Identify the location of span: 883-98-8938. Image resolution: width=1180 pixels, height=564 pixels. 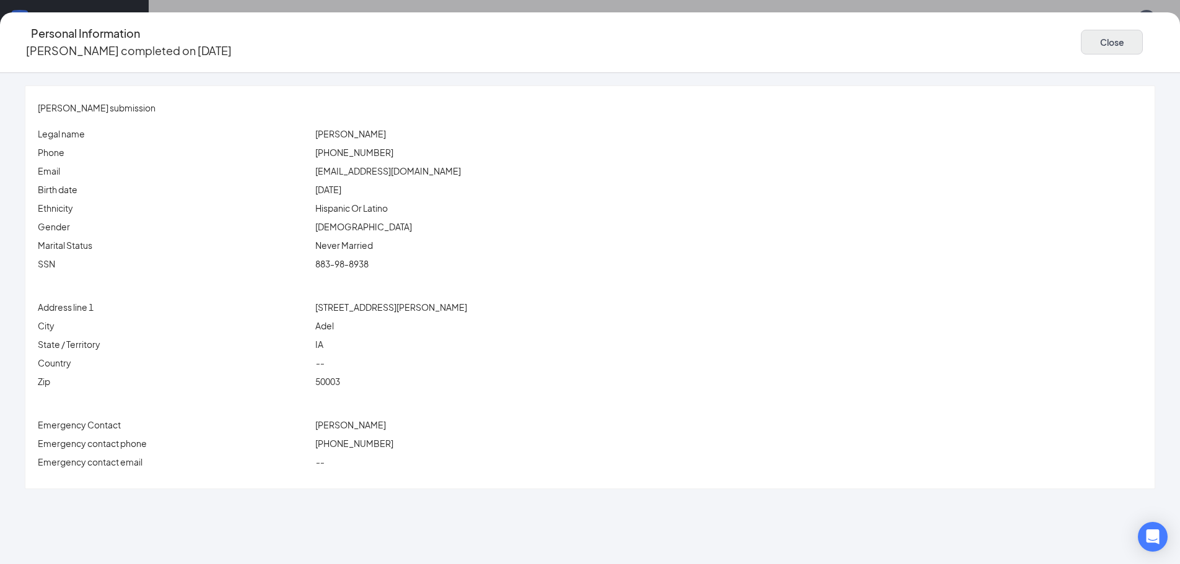
(342, 264).